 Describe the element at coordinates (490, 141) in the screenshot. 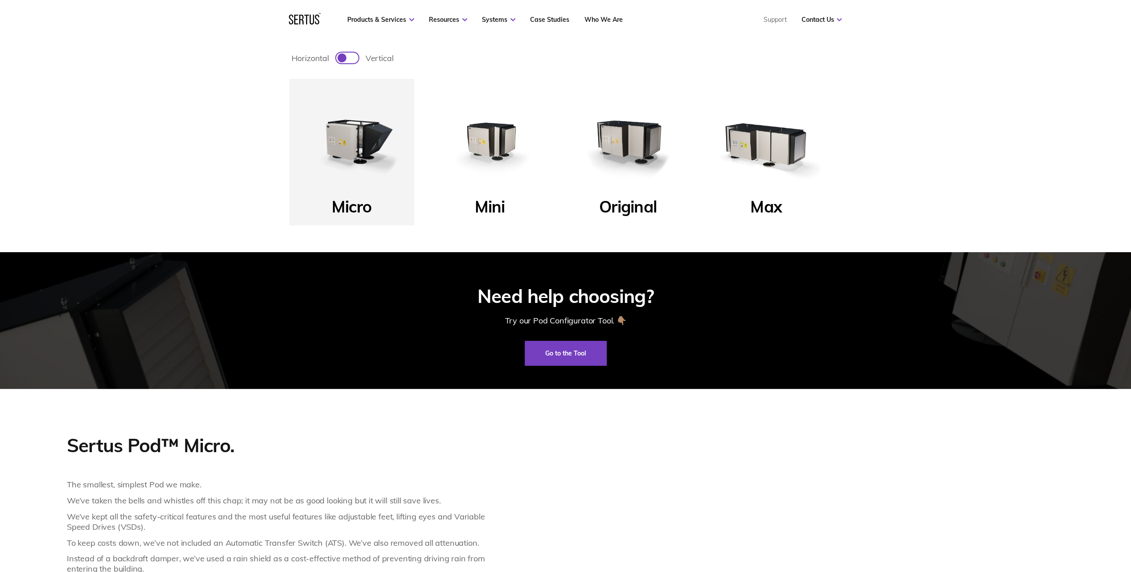

I see `img: Mini` at that location.